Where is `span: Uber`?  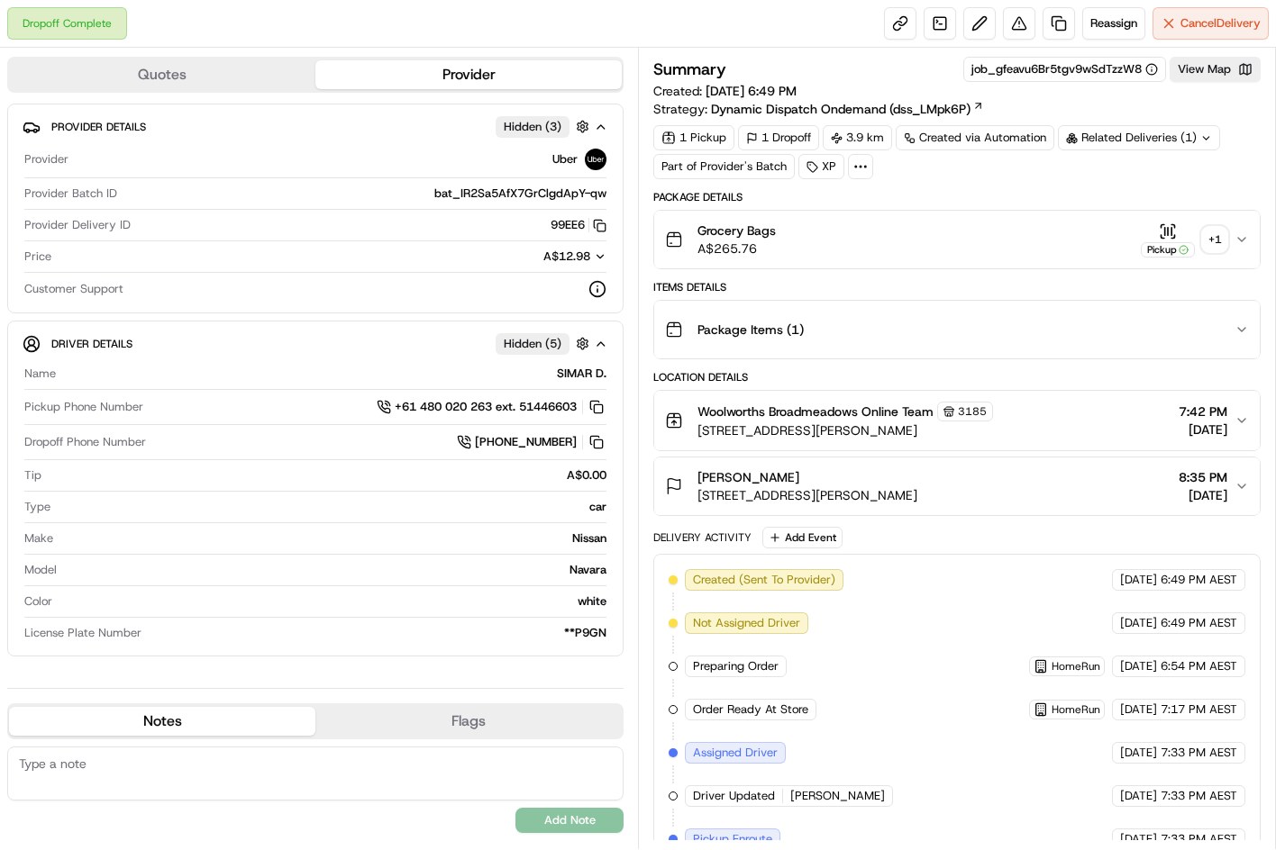 span: Uber is located at coordinates (565, 159).